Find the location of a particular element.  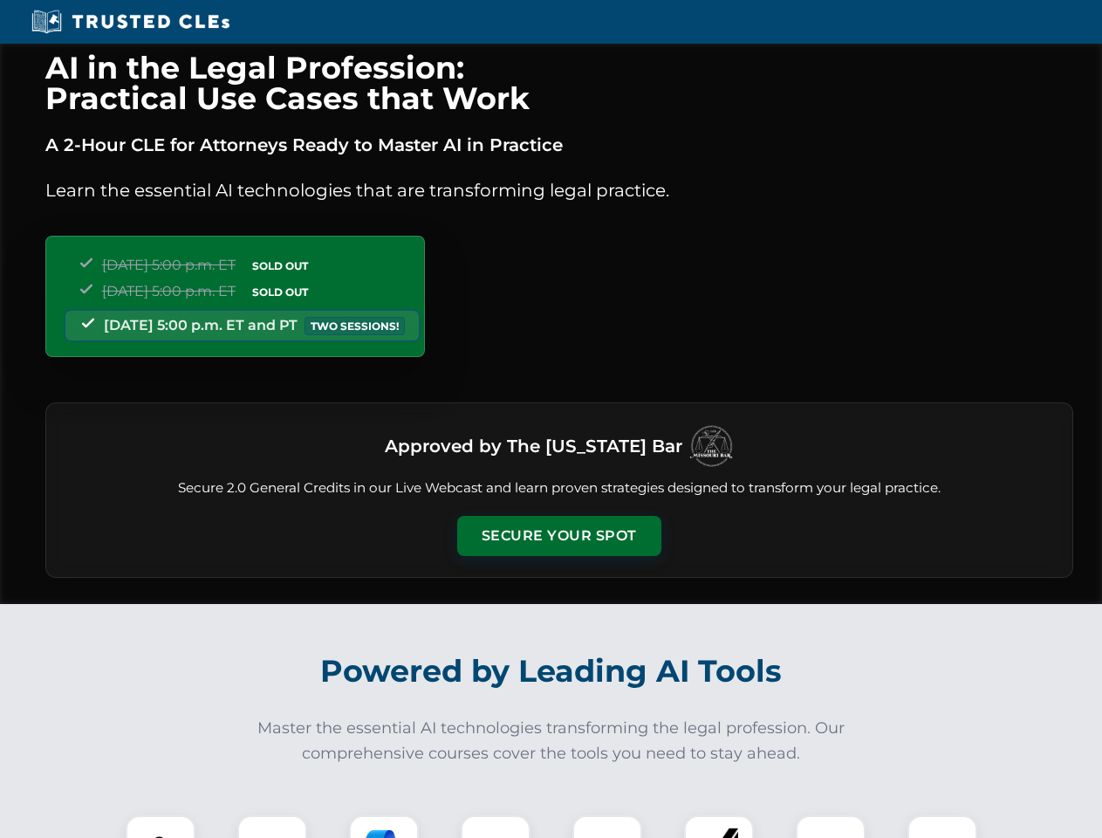

img: Logo is located at coordinates (711, 446).